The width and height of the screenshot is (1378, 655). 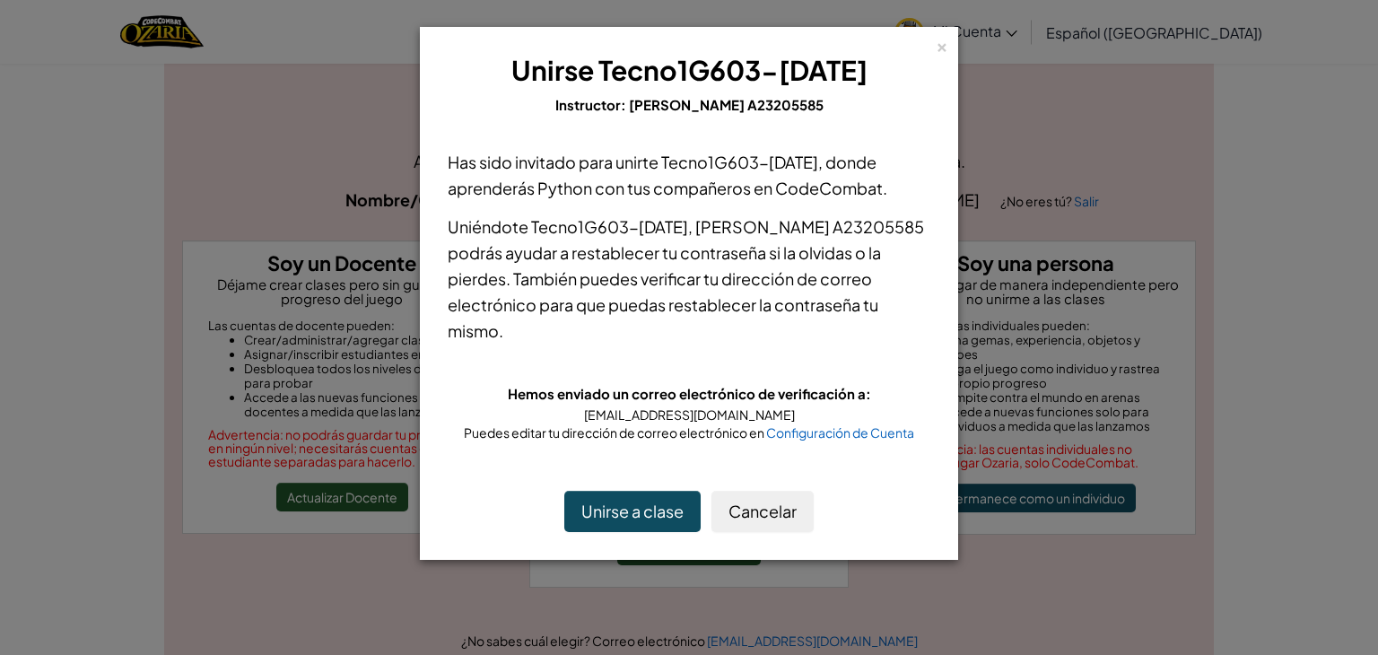 I want to click on button: Unirse a clase, so click(x=632, y=511).